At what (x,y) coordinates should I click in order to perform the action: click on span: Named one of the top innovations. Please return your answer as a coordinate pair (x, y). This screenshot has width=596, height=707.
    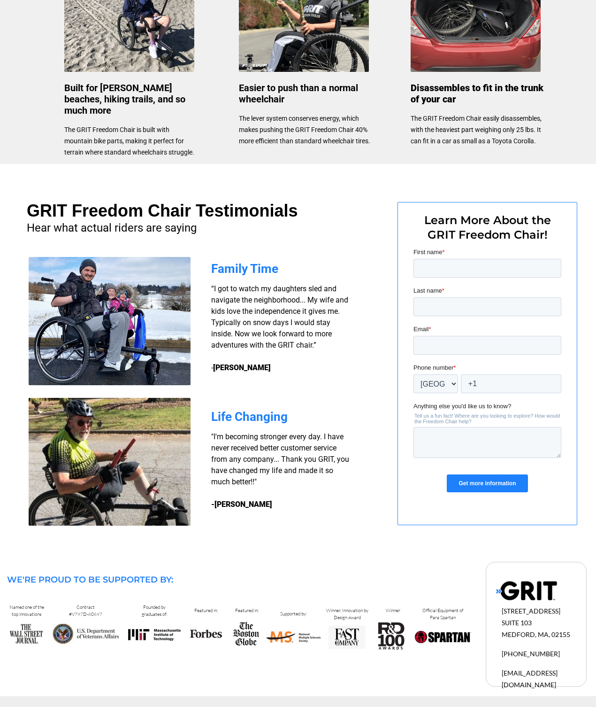
    Looking at the image, I should click on (27, 610).